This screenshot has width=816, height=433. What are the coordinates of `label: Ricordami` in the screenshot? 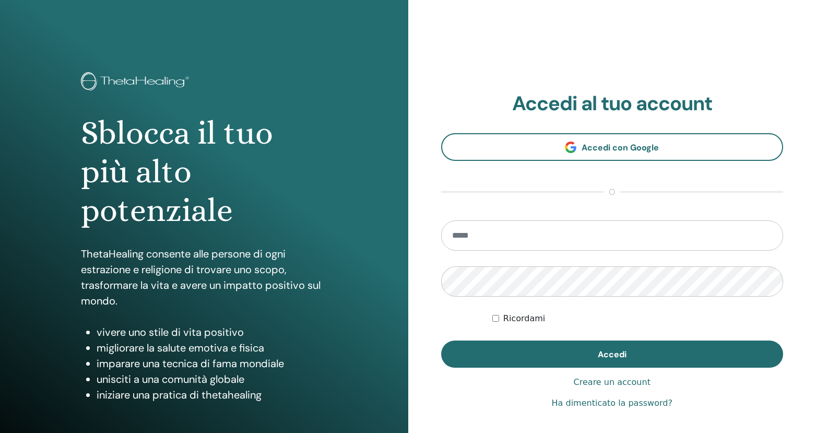 It's located at (524, 318).